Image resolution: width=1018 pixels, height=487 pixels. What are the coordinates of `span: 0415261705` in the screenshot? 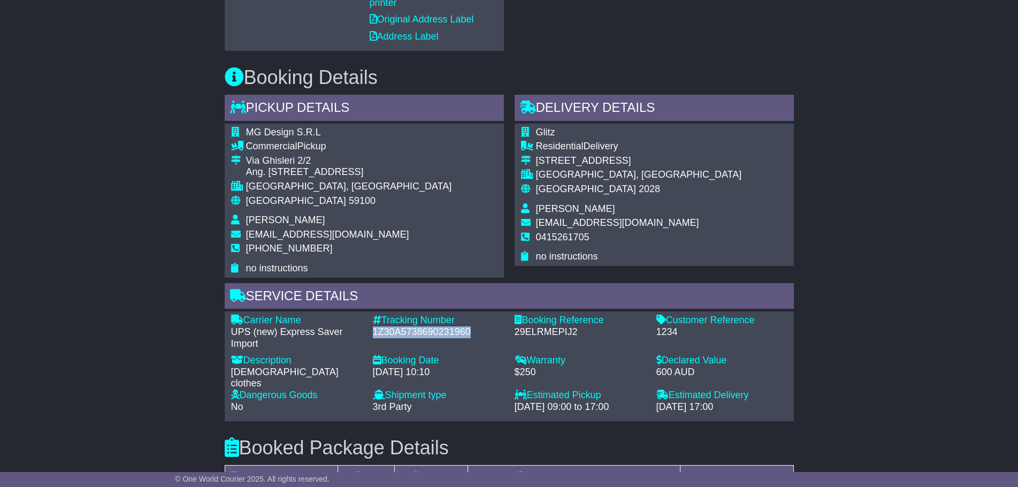 It's located at (563, 237).